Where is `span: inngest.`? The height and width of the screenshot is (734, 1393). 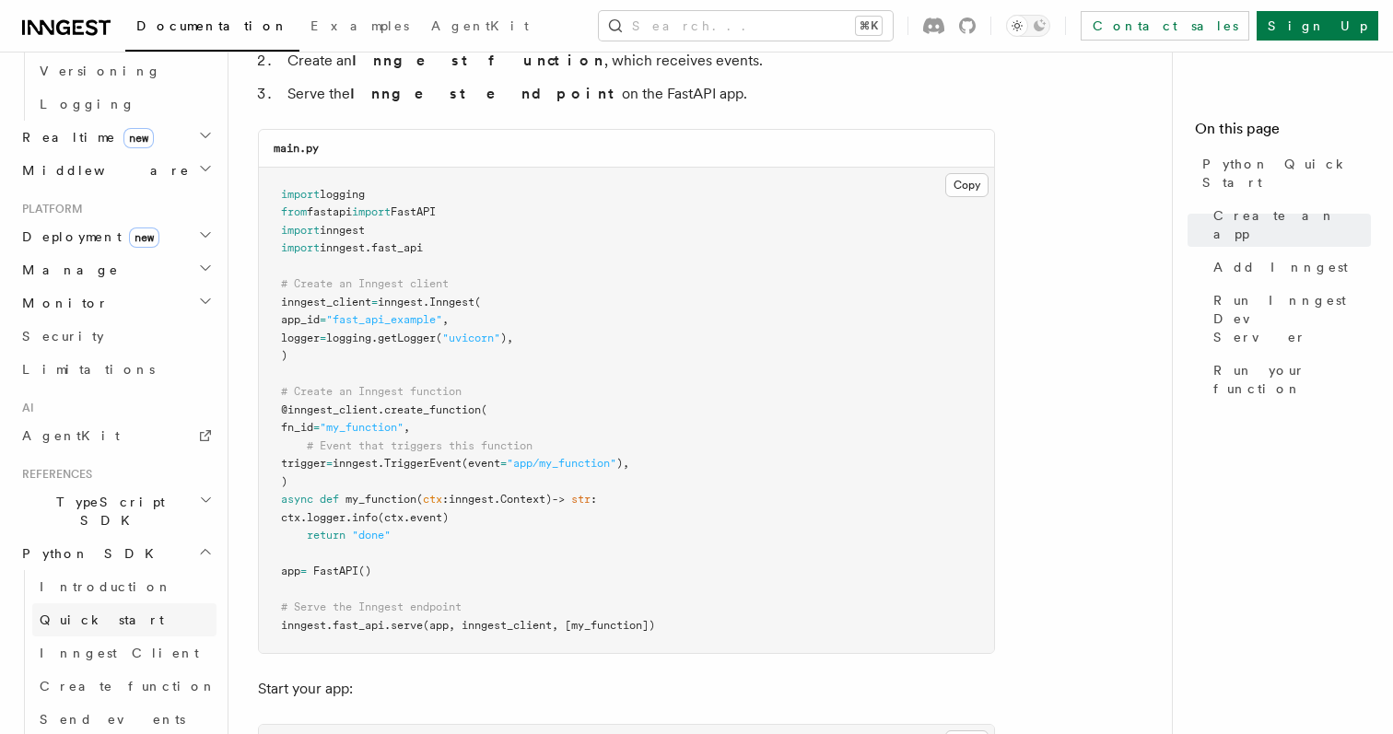 span: inngest. is located at coordinates (358, 463).